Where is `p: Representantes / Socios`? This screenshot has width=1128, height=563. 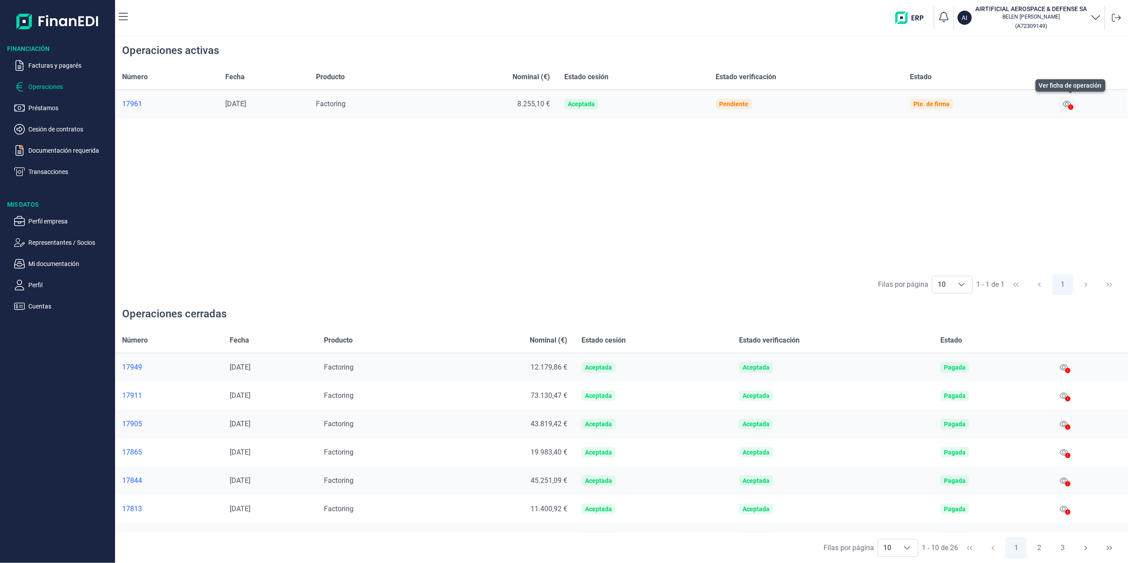 p: Representantes / Socios is located at coordinates (70, 242).